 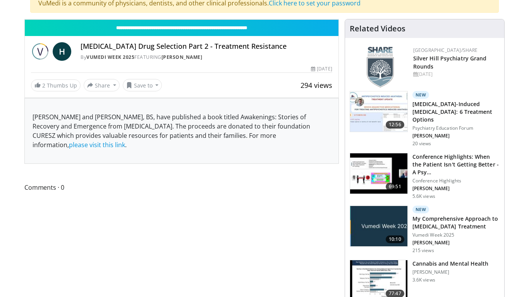 What do you see at coordinates (395, 187) in the screenshot?
I see `span: 69:51` at bounding box center [395, 187].